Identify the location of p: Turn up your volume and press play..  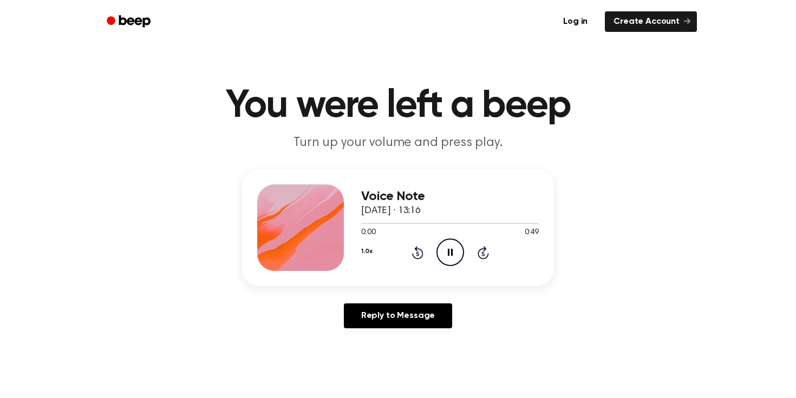
(398, 143).